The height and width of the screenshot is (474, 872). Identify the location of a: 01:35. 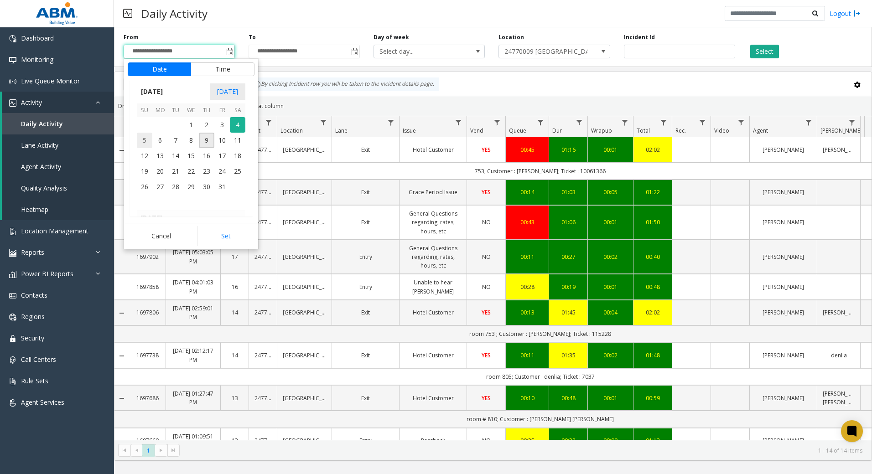
(568, 355).